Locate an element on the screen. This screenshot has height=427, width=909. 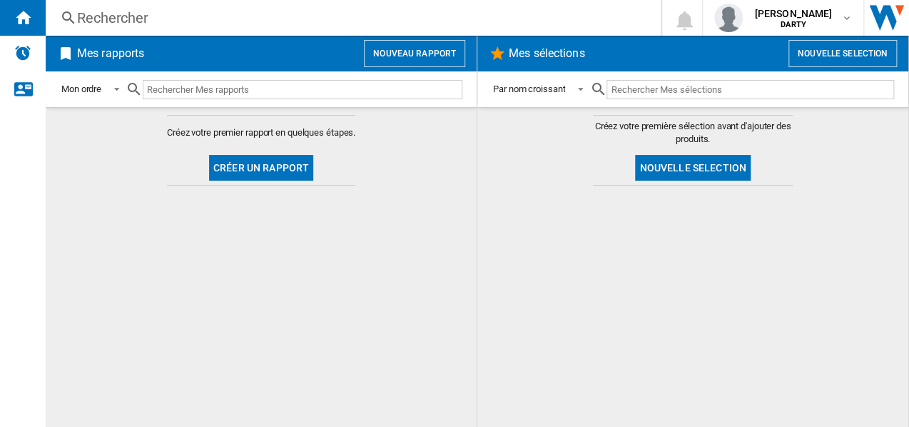
input: Rechercher Mes rapports is located at coordinates (303, 89).